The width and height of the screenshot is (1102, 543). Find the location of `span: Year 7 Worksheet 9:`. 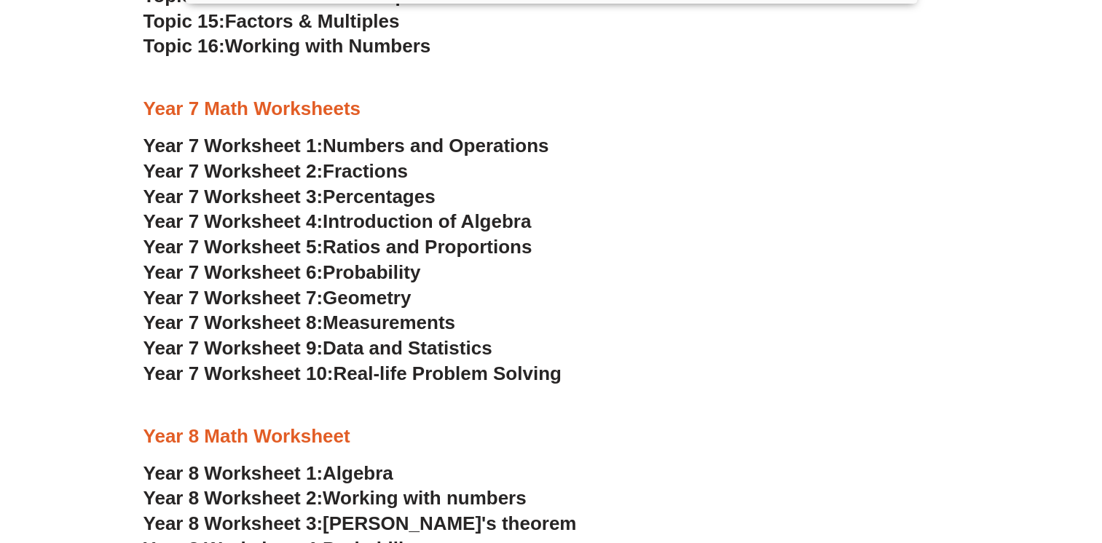

span: Year 7 Worksheet 9: is located at coordinates (233, 348).